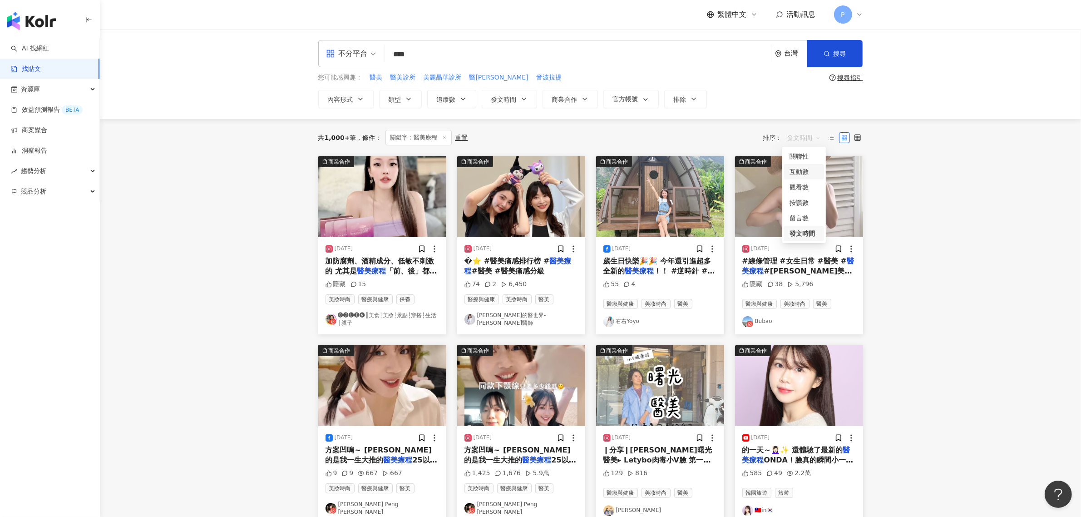  What do you see at coordinates (757, 493) in the screenshot?
I see `span: 韓國旅遊` at bounding box center [757, 493].